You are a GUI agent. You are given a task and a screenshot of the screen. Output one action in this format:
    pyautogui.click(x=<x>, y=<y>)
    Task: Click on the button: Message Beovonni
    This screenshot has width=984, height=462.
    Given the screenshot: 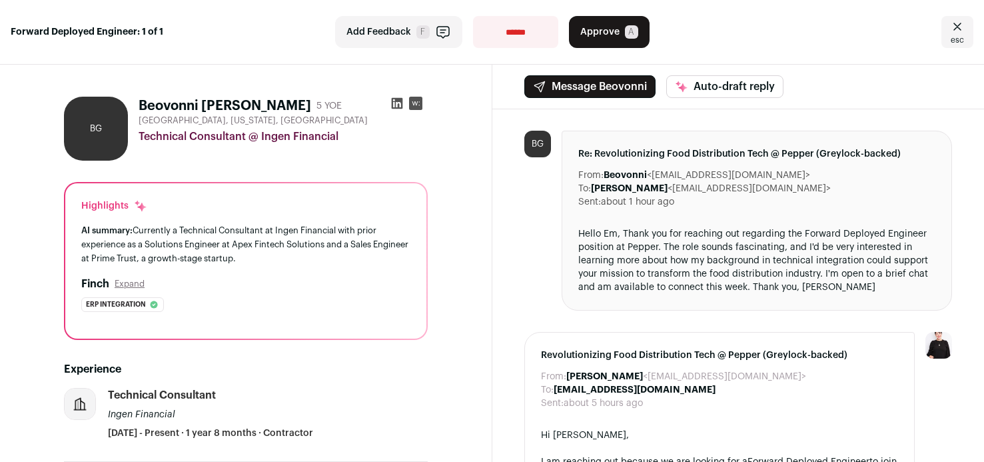 What is the action you would take?
    pyautogui.click(x=590, y=87)
    